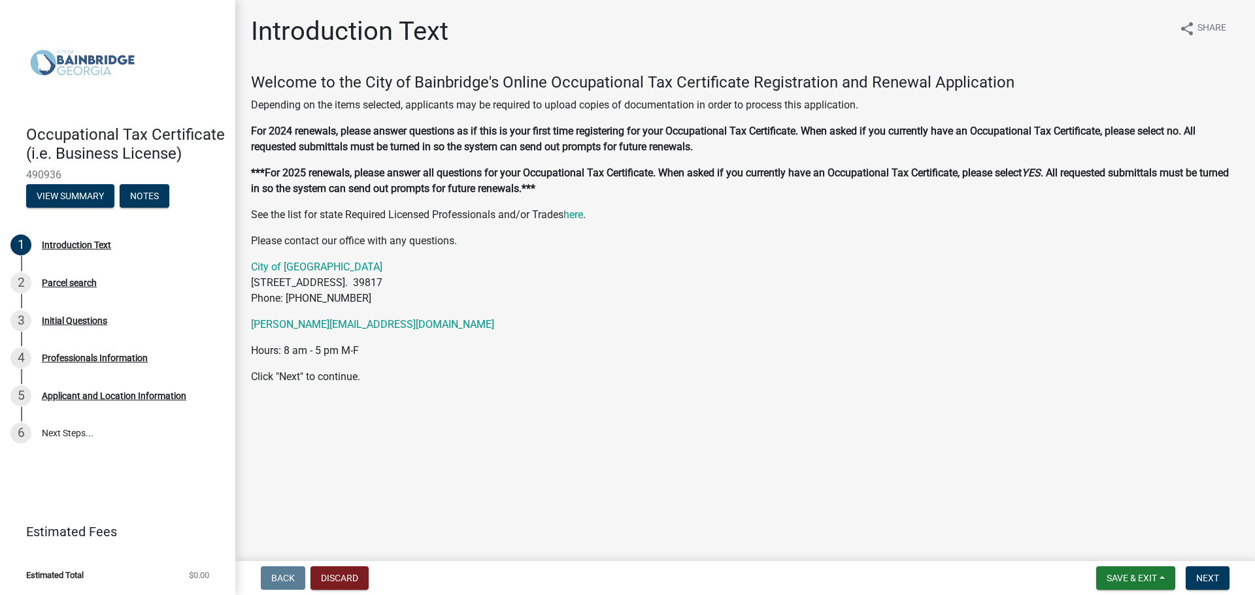  What do you see at coordinates (144, 196) in the screenshot?
I see `button: Notes` at bounding box center [144, 196].